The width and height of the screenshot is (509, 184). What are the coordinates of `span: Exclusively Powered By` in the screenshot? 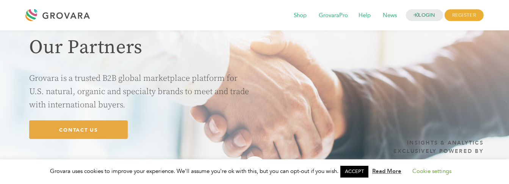 It's located at (438, 151).